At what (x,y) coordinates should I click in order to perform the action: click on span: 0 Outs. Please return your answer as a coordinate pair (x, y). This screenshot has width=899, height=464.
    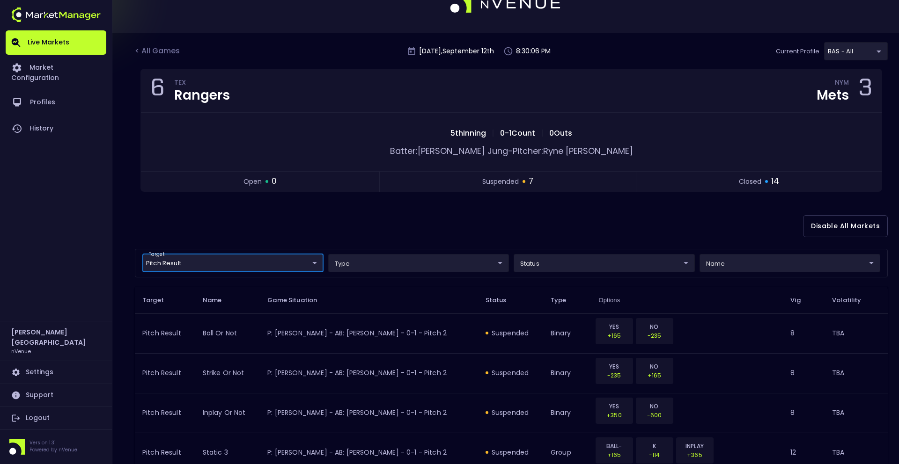
    Looking at the image, I should click on (560, 133).